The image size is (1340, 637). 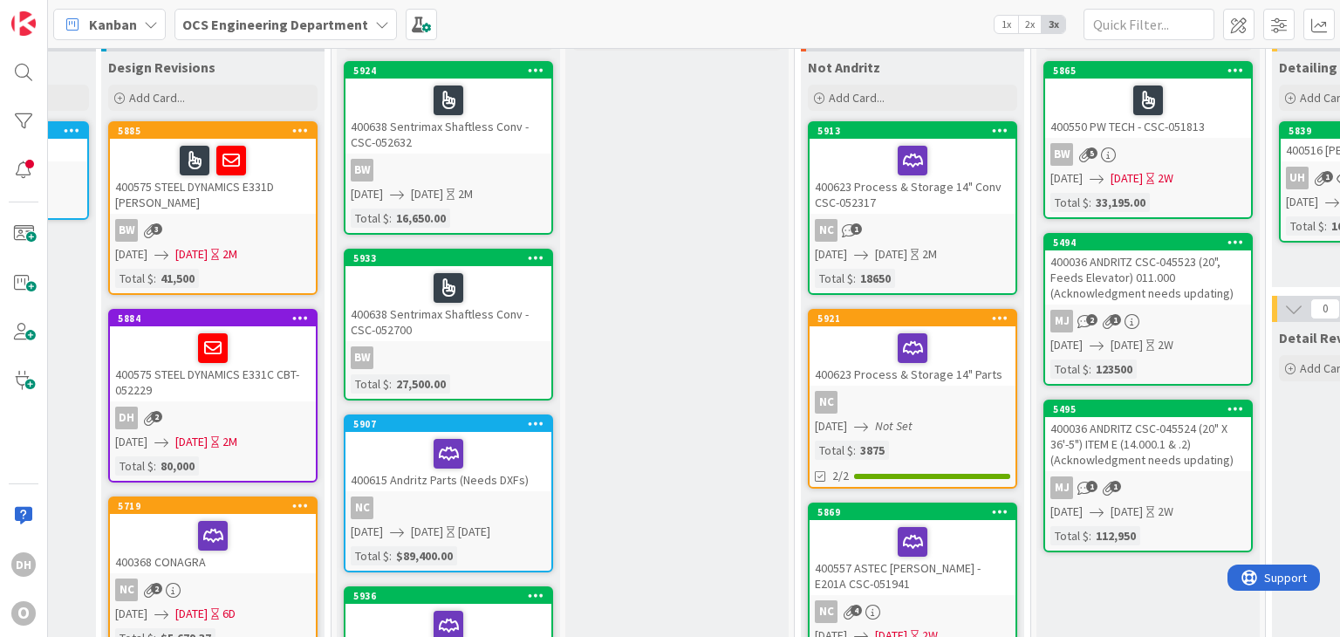 What do you see at coordinates (1148, 444) in the screenshot?
I see `div: 400036 ANDRITZ CSC-045524 (20" X 36'-5") ITEM E (14.000.1 & .2) (Acknowledgment needs updating)` at bounding box center [1148, 444].